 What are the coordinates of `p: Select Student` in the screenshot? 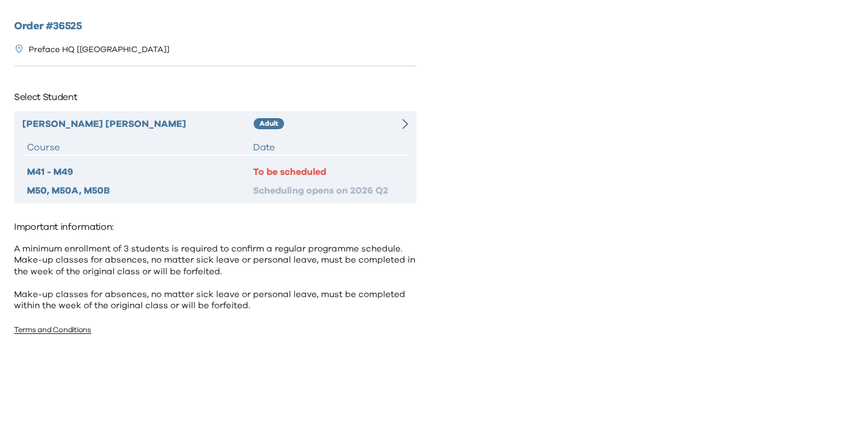 It's located at (215, 97).